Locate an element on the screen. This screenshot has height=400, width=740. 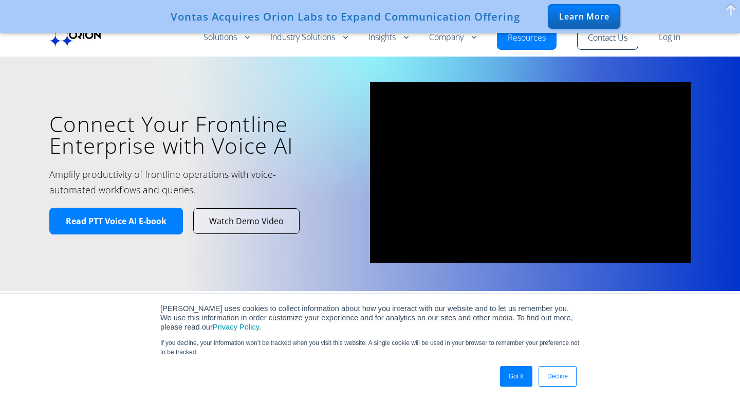
span: Read PTT Voice AI E-book is located at coordinates (116, 221).